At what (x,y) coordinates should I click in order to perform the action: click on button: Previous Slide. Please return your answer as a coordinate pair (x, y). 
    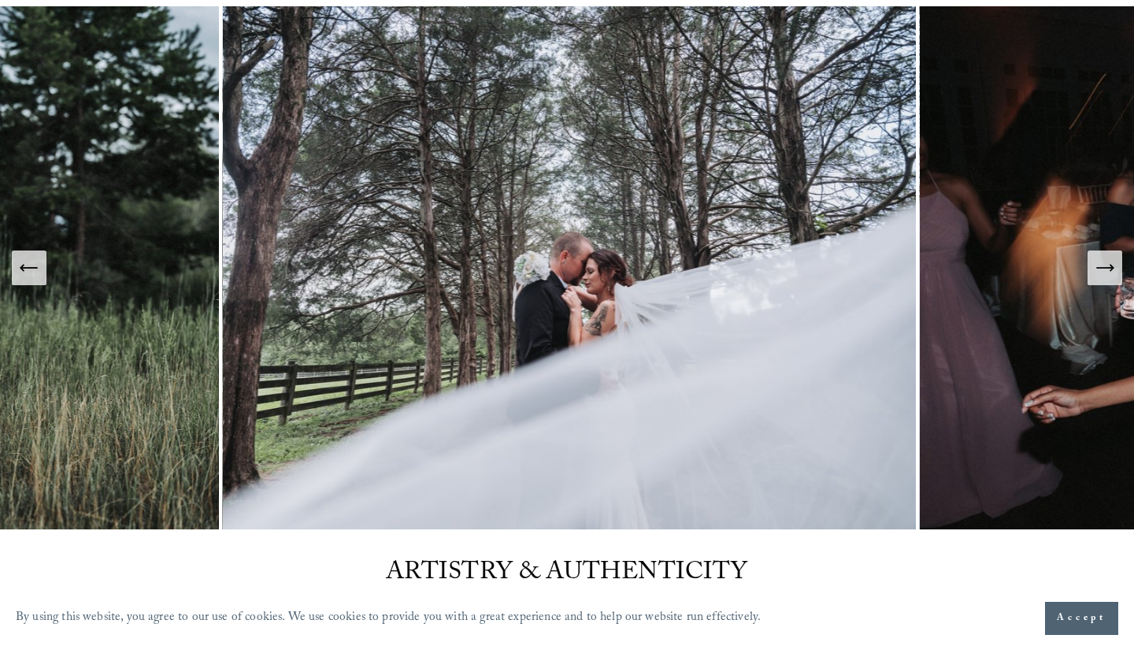
    Looking at the image, I should click on (29, 268).